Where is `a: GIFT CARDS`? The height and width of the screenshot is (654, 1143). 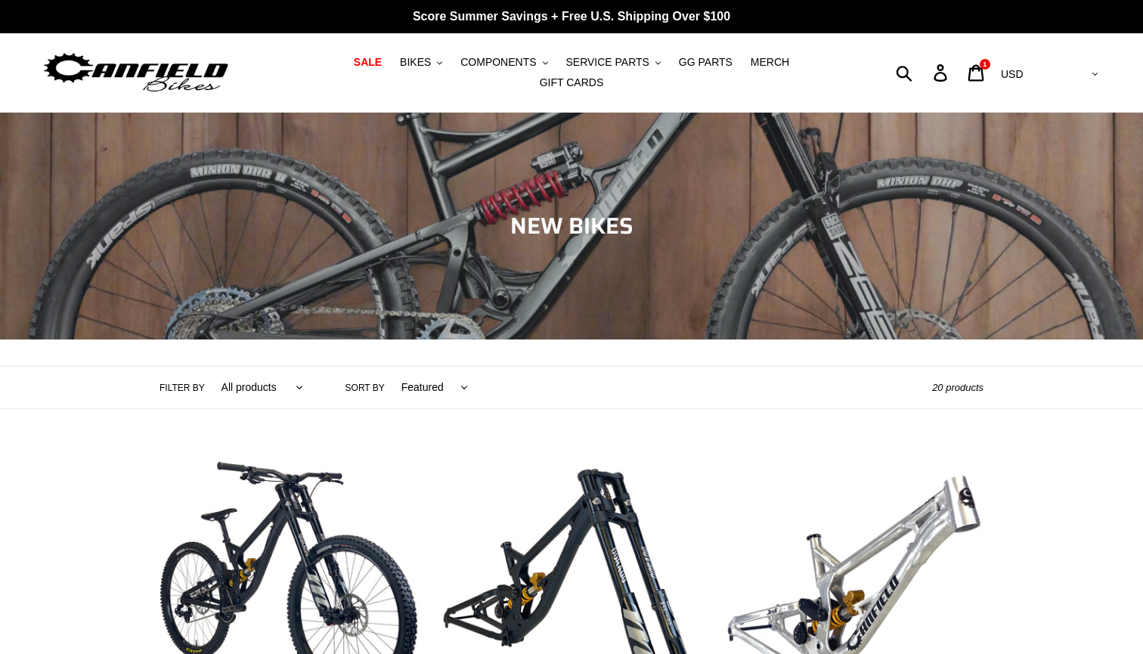 a: GIFT CARDS is located at coordinates (572, 82).